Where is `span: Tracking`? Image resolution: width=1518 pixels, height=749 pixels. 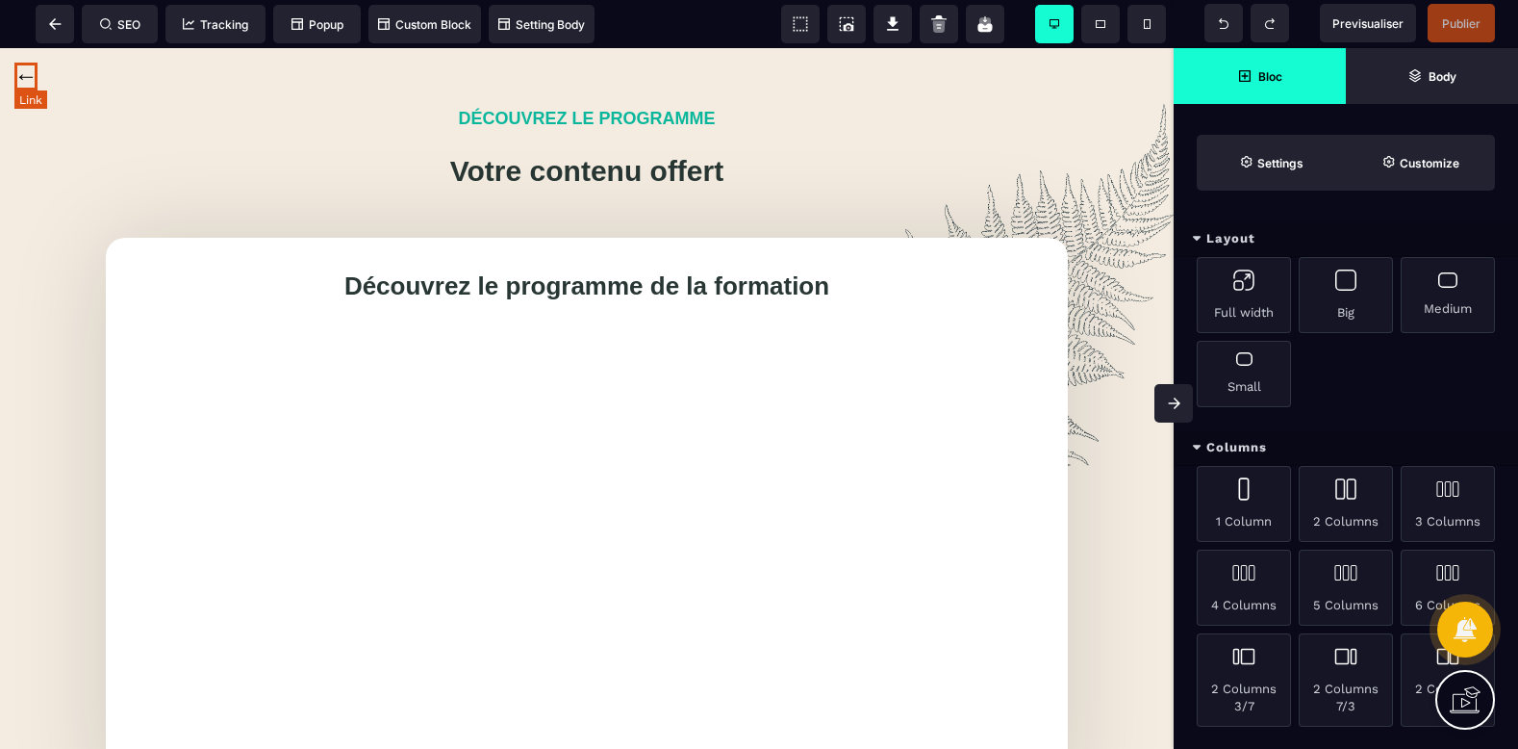 span: Tracking is located at coordinates (216, 24).